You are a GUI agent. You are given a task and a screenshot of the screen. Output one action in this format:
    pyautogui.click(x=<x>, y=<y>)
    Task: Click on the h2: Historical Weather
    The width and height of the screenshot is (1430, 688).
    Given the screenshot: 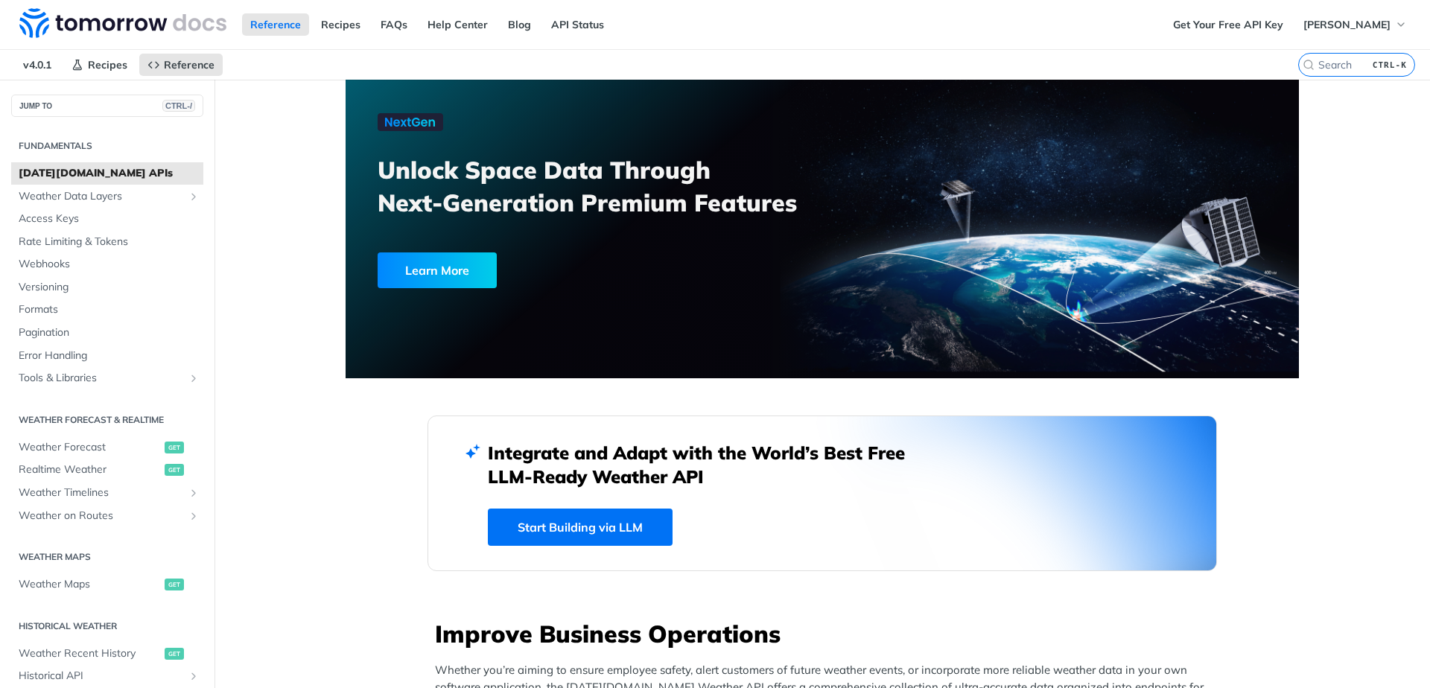 What is the action you would take?
    pyautogui.click(x=107, y=626)
    